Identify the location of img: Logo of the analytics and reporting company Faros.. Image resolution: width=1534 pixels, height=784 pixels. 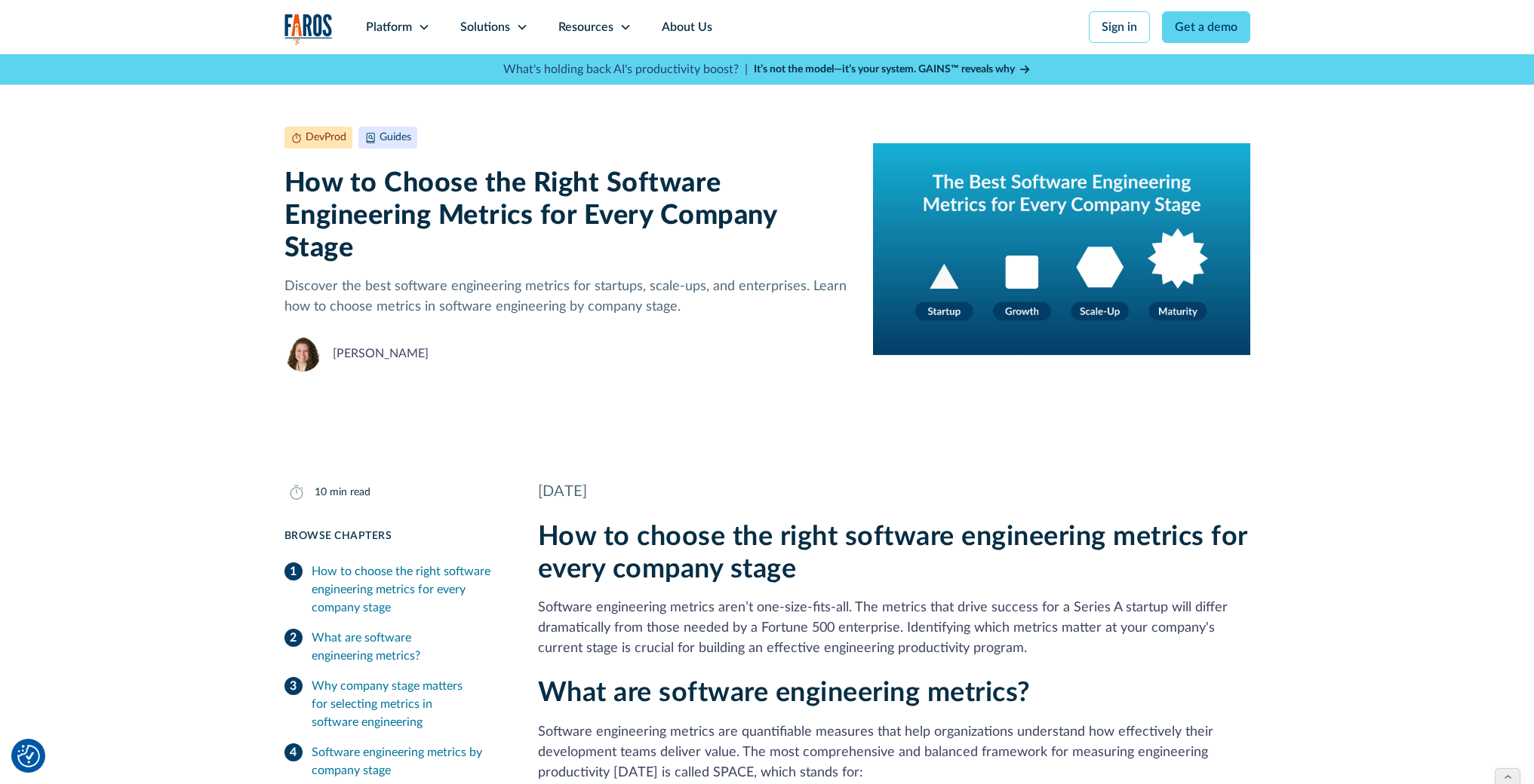
(309, 29).